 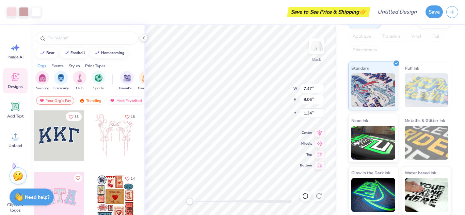 What do you see at coordinates (74, 53) in the screenshot?
I see `button: football` at bounding box center [74, 53].